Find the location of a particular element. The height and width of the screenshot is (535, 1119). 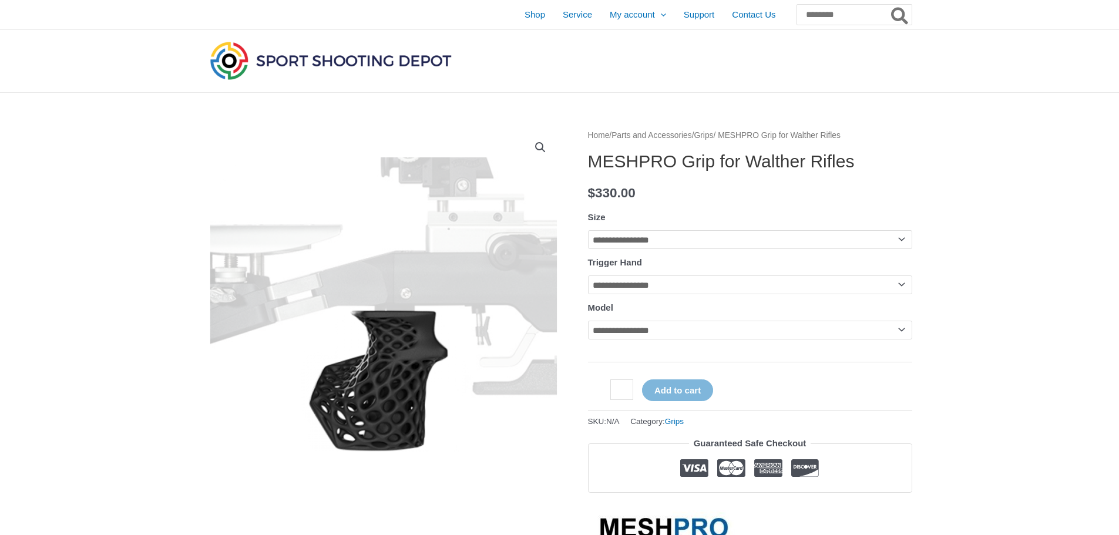

nav: Breadcrumb is located at coordinates (750, 136).